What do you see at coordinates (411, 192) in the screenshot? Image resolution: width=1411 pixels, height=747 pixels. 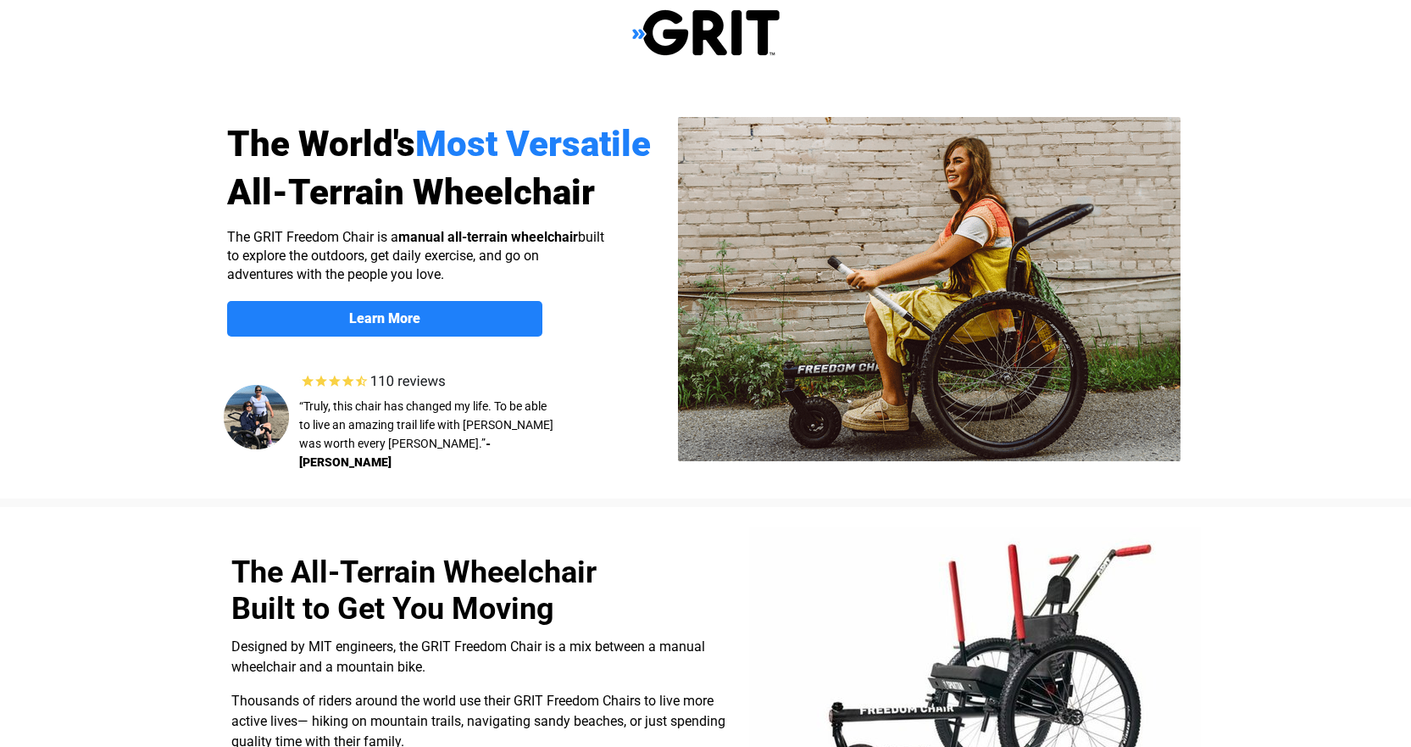 I see `span: All-Terrain Wheelchair` at bounding box center [411, 192].